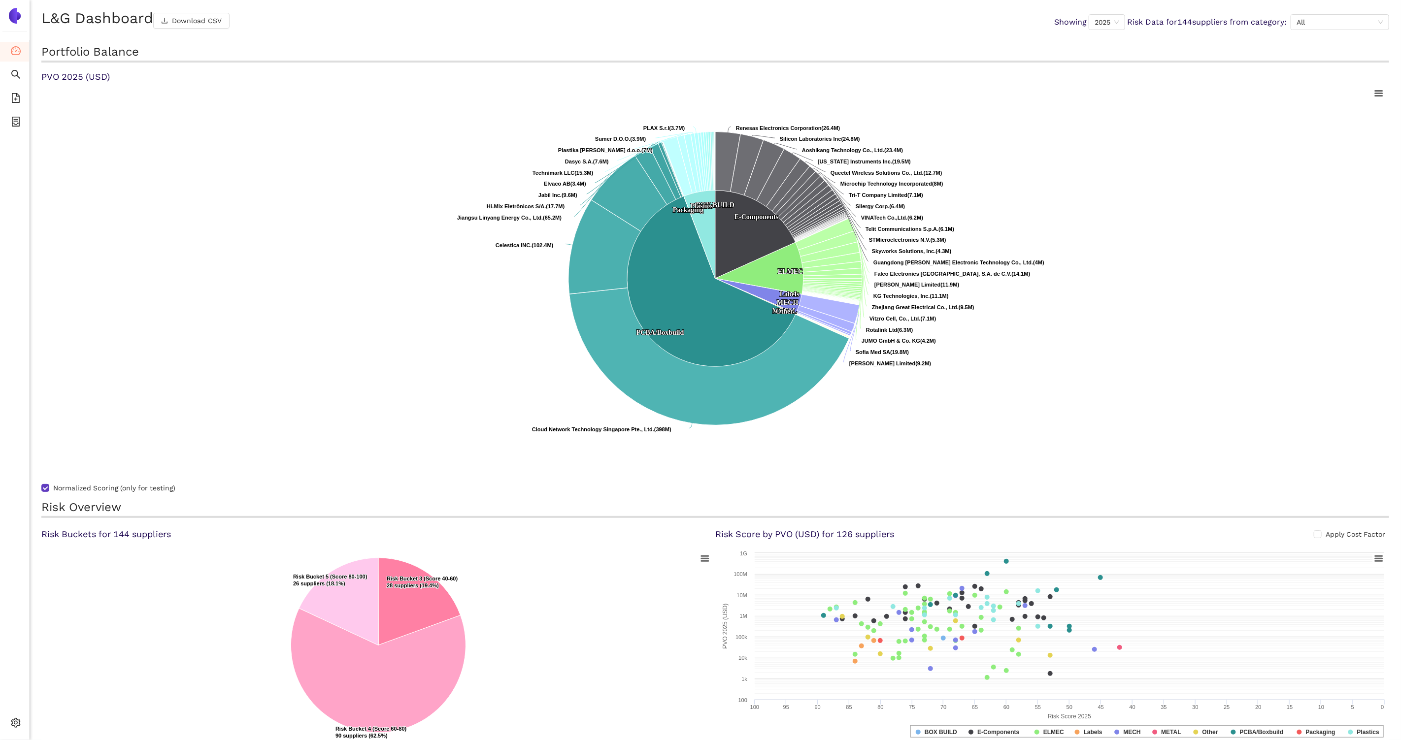 The width and height of the screenshot is (1401, 740). I want to click on text: 1k, so click(744, 679).